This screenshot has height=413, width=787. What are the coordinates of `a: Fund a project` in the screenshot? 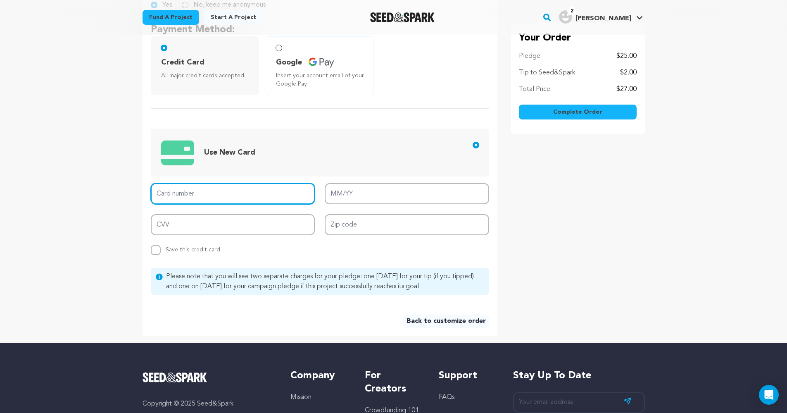 It's located at (171, 17).